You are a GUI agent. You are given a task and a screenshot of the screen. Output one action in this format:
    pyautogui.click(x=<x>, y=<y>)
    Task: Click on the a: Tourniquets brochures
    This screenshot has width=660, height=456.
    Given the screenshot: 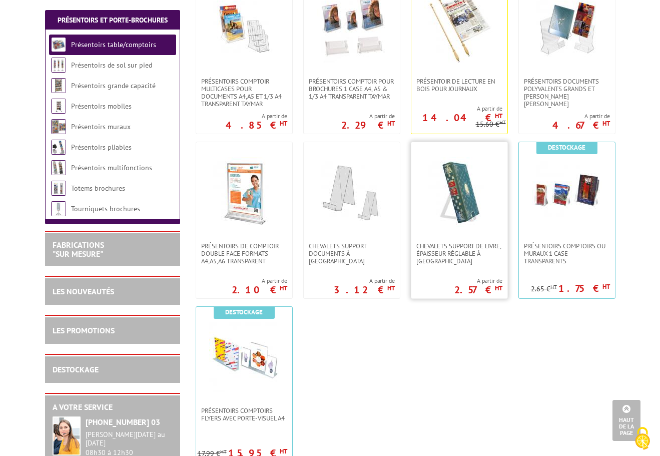 What is the action you would take?
    pyautogui.click(x=106, y=209)
    